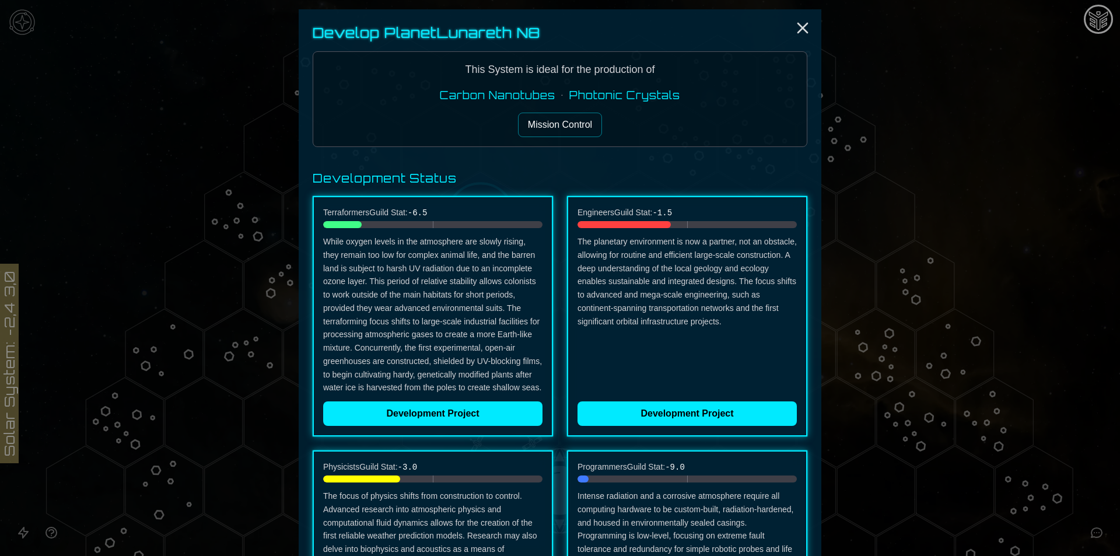  What do you see at coordinates (560, 69) in the screenshot?
I see `p: This System is ideal for the production of` at bounding box center [560, 69].